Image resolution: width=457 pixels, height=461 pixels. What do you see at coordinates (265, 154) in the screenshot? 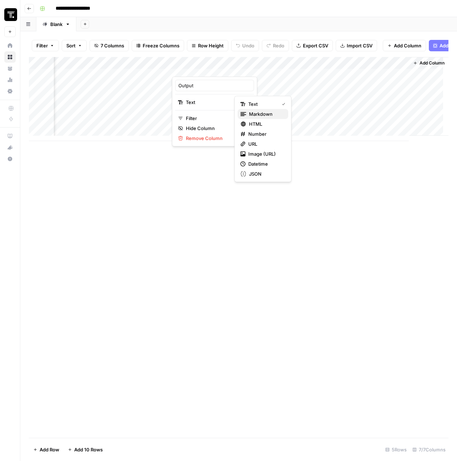
I see `span: Image (URL)` at bounding box center [265, 154].